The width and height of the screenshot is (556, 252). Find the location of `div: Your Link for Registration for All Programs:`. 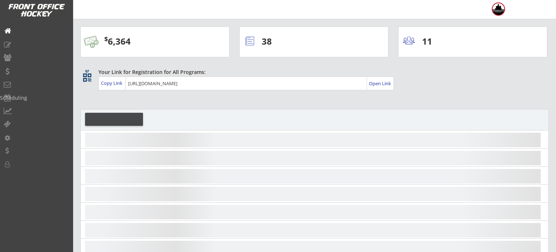

div: Your Link for Registration for All Programs: is located at coordinates (313, 72).